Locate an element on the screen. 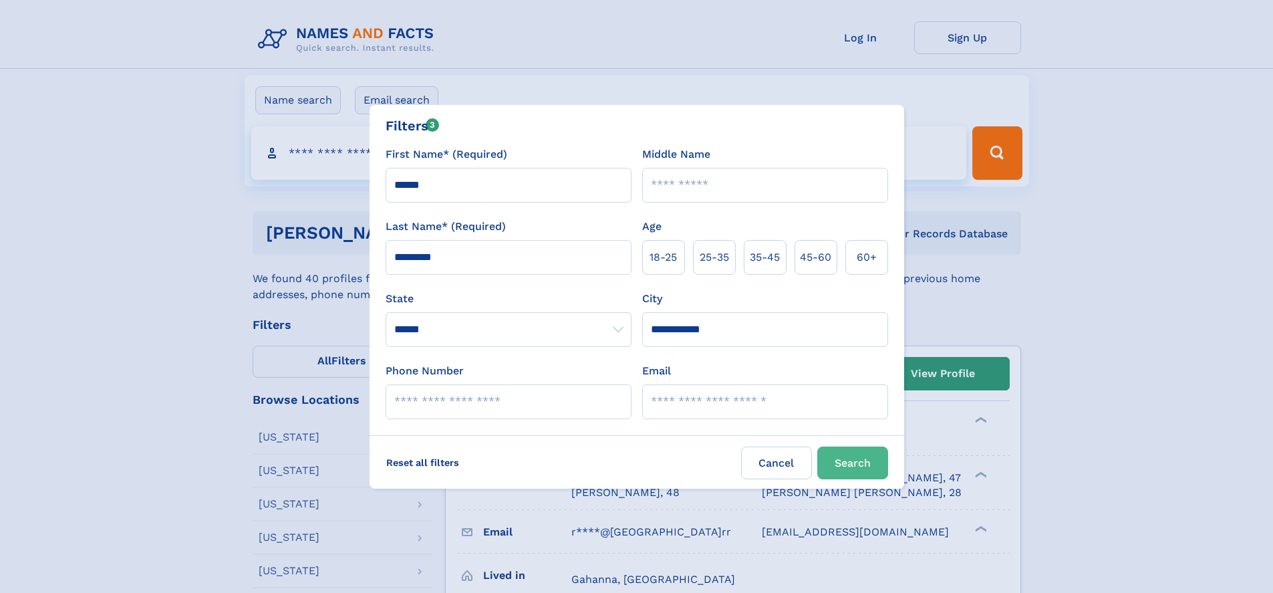 This screenshot has width=1273, height=593. div: Filters is located at coordinates (412, 126).